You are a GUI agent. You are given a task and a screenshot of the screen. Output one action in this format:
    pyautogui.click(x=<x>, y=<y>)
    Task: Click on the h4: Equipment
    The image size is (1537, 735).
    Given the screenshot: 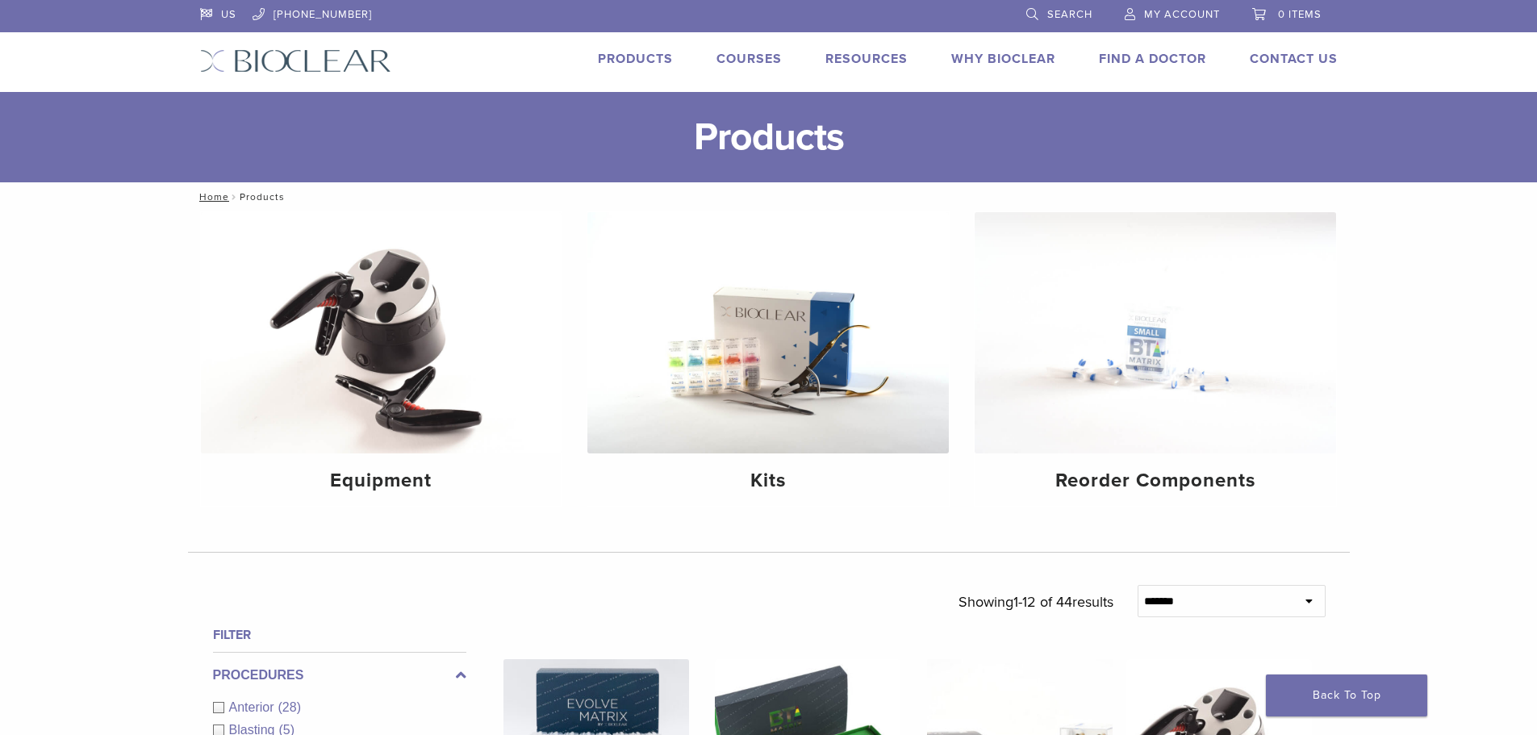 What is the action you would take?
    pyautogui.click(x=382, y=481)
    